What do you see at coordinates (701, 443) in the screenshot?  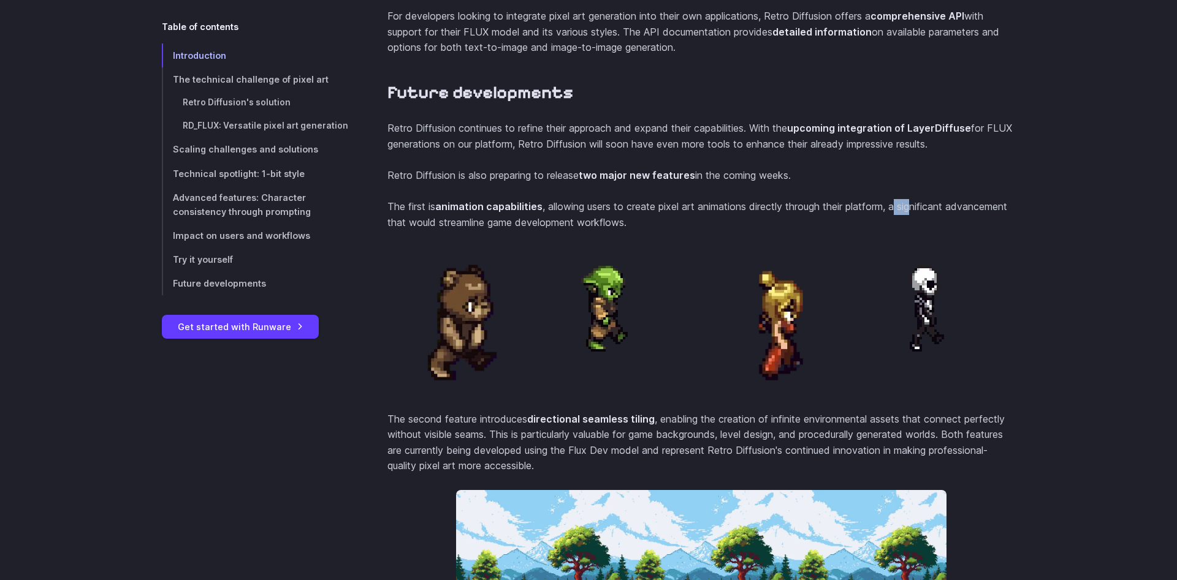 I see `p: The second feature introduces , enabling the creation of infinite environmental assets that conne...` at bounding box center [701, 443].